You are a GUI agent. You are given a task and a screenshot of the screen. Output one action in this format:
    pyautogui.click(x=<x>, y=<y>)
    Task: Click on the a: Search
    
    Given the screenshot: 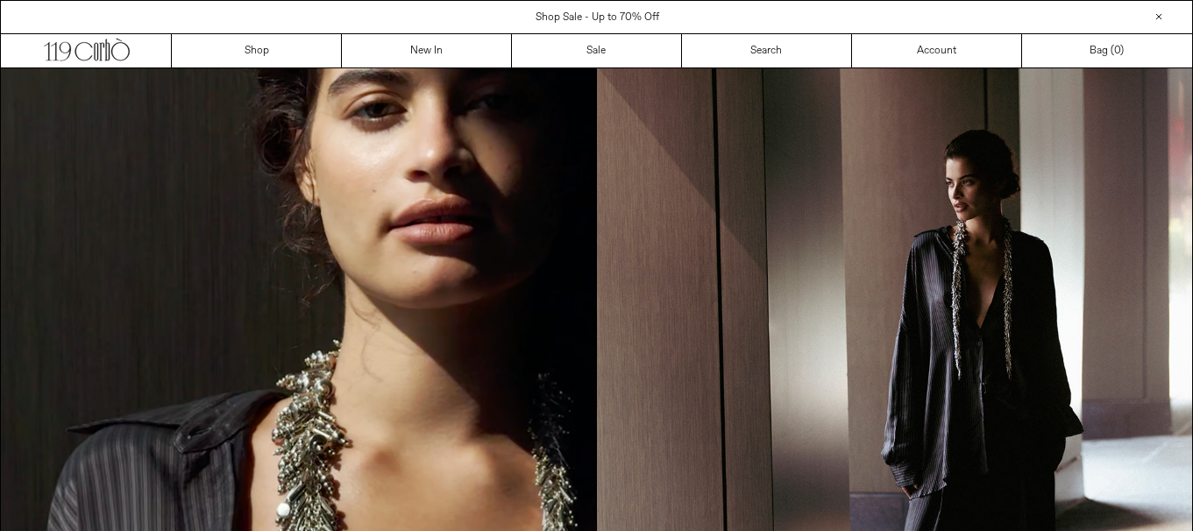 What is the action you would take?
    pyautogui.click(x=767, y=51)
    